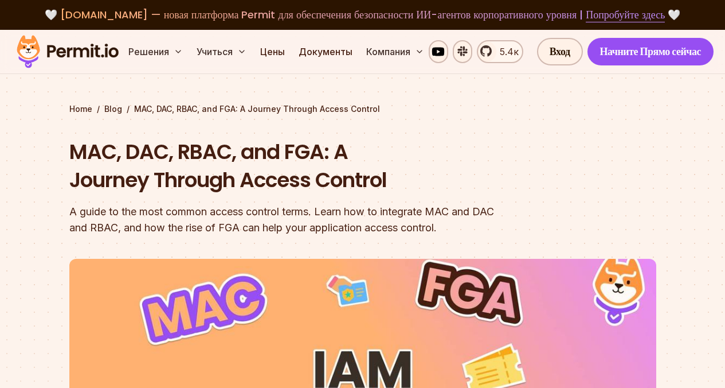 The height and width of the screenshot is (388, 725). Describe the element at coordinates (221, 52) in the screenshot. I see `button: Учиться` at that location.